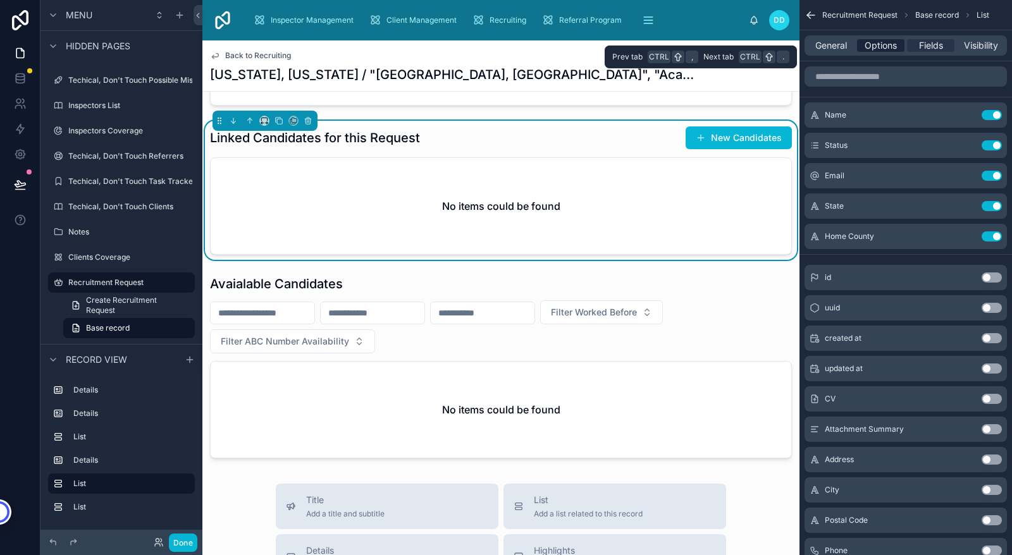  What do you see at coordinates (250, 56) in the screenshot?
I see `a: Back to Recruiting` at bounding box center [250, 56].